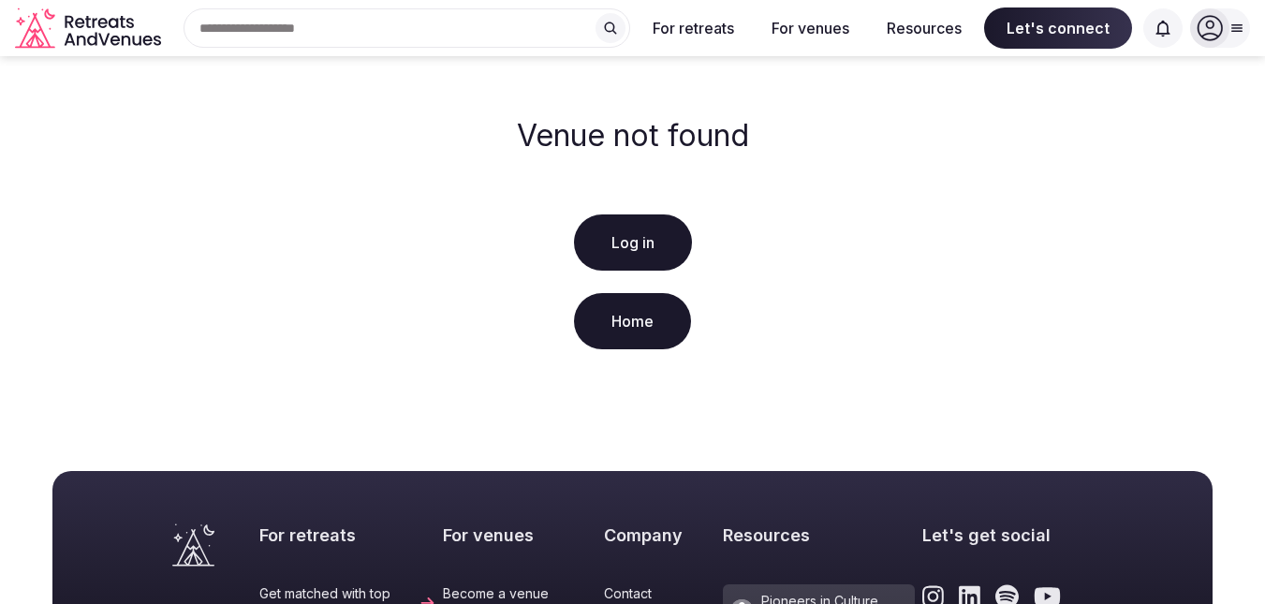 The width and height of the screenshot is (1265, 604). Describe the element at coordinates (633, 242) in the screenshot. I see `a: Log in` at that location.